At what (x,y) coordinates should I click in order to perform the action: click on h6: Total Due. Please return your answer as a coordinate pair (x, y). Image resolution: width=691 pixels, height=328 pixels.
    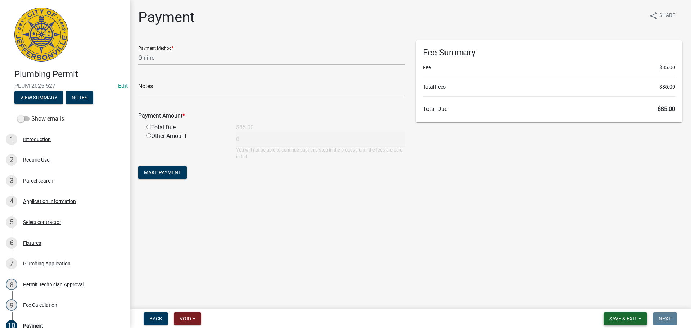
    Looking at the image, I should click on (549, 109).